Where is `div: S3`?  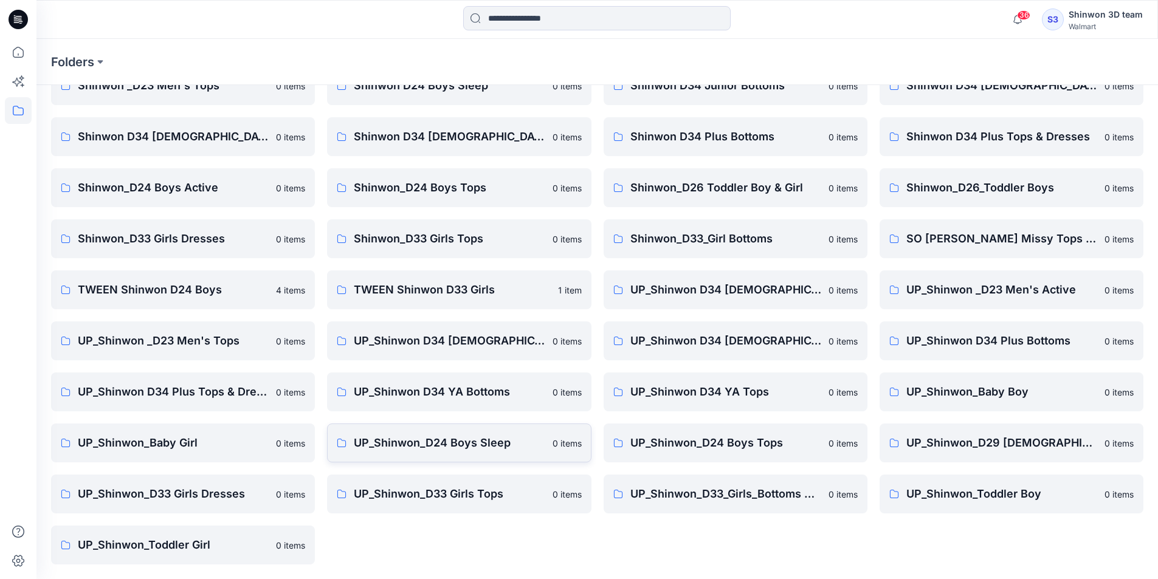
div: S3 is located at coordinates (1053, 19).